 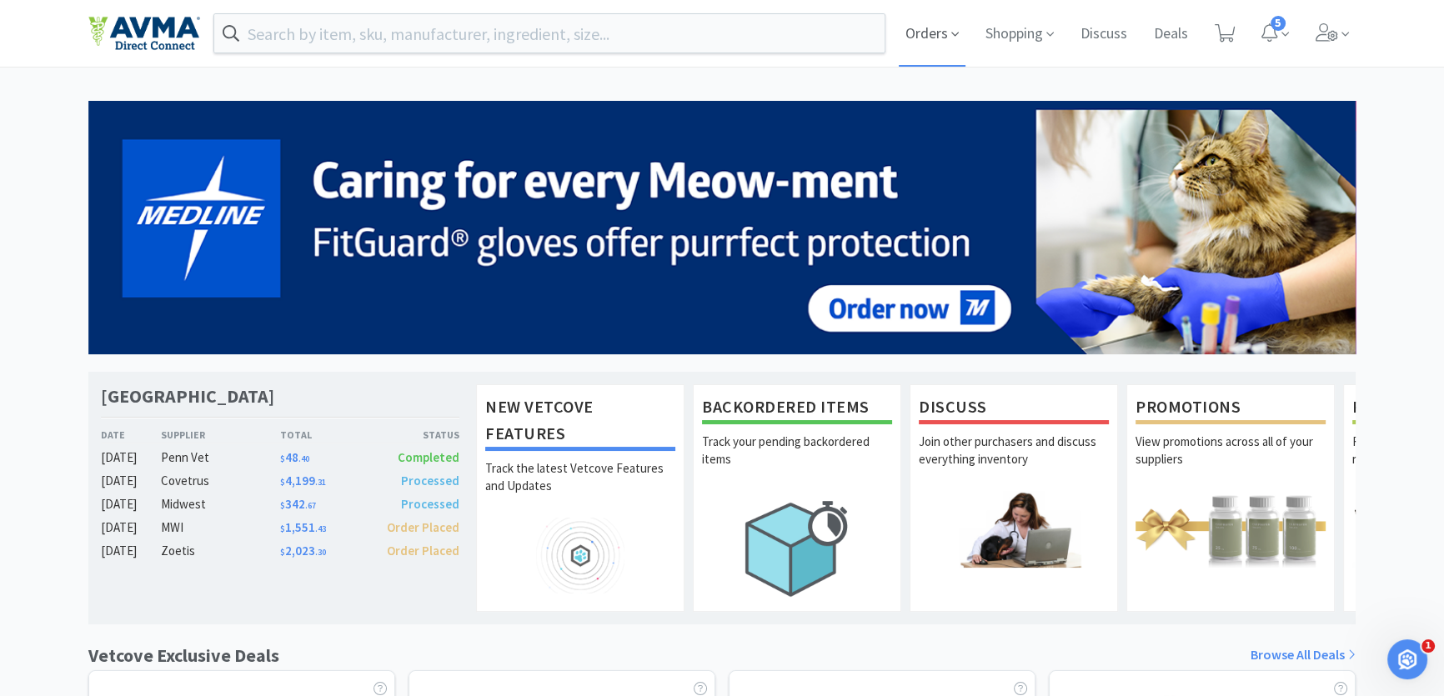 What do you see at coordinates (722, 228) in the screenshot?
I see `img: 5b85490d2c9a43ef9873369d65f5cc4c_481.png` at bounding box center [722, 228].